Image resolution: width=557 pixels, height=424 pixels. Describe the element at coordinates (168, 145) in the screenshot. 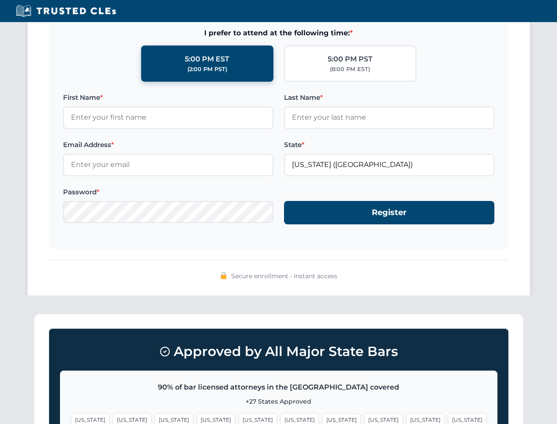

I see `label: Email Address` at that location.